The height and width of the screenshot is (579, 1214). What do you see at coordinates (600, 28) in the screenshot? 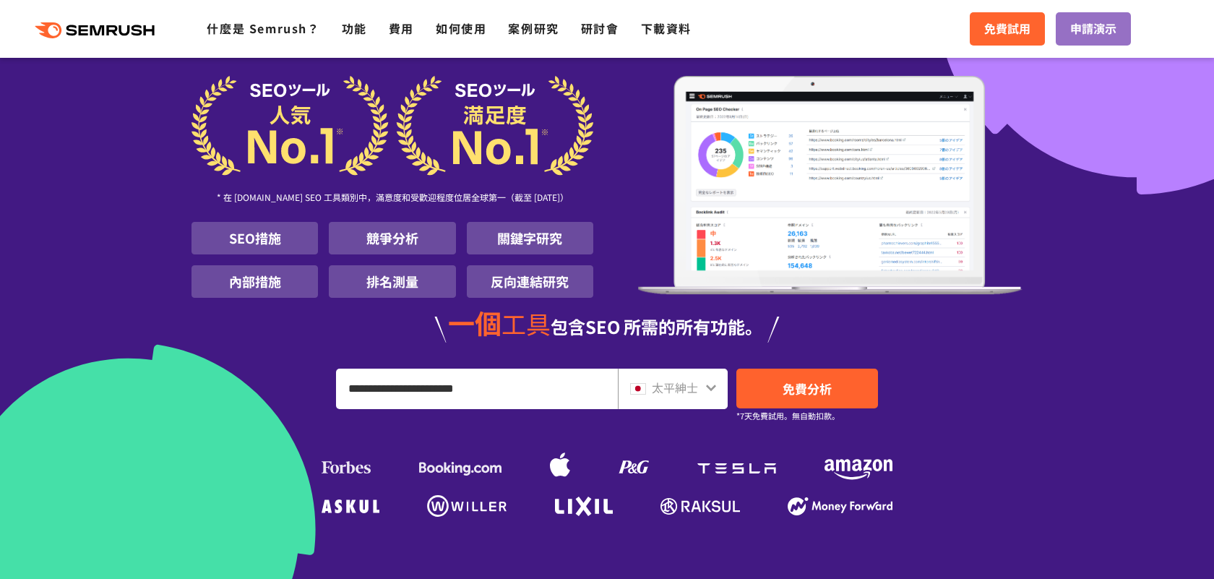
I see `a: 研討會` at bounding box center [600, 28].